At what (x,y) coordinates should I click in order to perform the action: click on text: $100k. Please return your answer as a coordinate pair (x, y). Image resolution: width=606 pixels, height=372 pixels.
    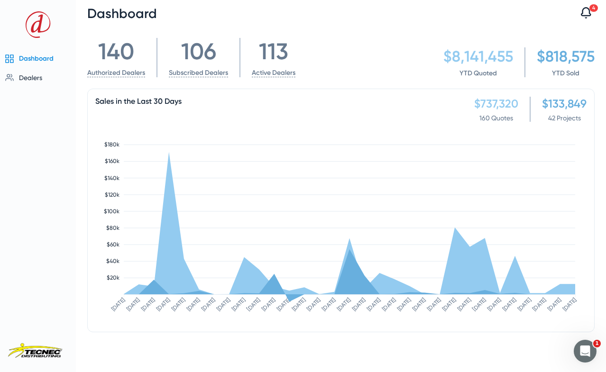
    Looking at the image, I should click on (111, 211).